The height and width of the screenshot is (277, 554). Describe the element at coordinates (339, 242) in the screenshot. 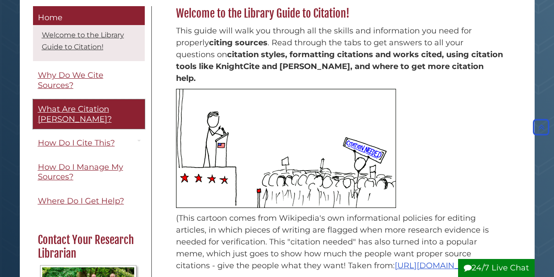

I see `p: (This cartoon comes from Wikipedia's own informational policies for editing articles, in which pi...` at that location.